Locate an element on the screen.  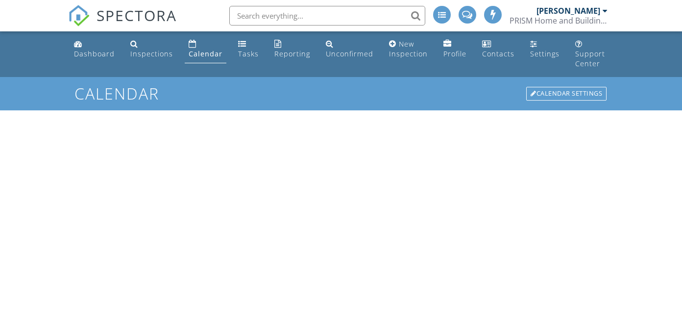
div: Calendar Settings is located at coordinates (566, 94).